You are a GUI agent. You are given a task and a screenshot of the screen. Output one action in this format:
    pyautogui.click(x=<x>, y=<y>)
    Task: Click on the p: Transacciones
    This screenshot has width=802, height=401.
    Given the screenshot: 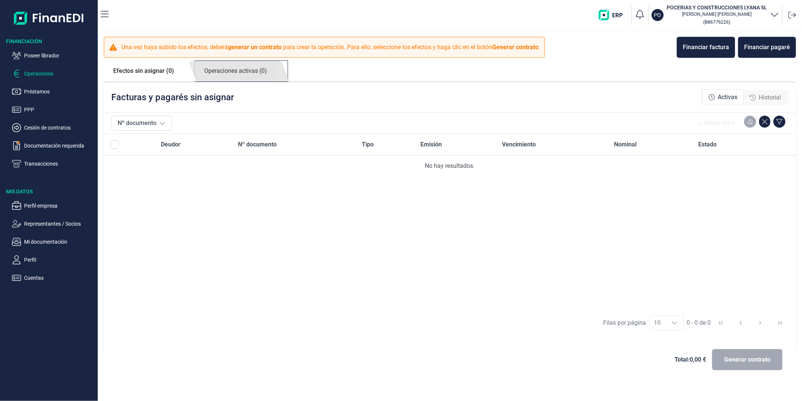 What is the action you would take?
    pyautogui.click(x=59, y=164)
    